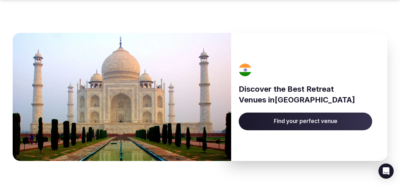 This screenshot has width=400, height=185. What do you see at coordinates (122, 97) in the screenshot?
I see `img: Banner image for India representative of the country` at bounding box center [122, 97].